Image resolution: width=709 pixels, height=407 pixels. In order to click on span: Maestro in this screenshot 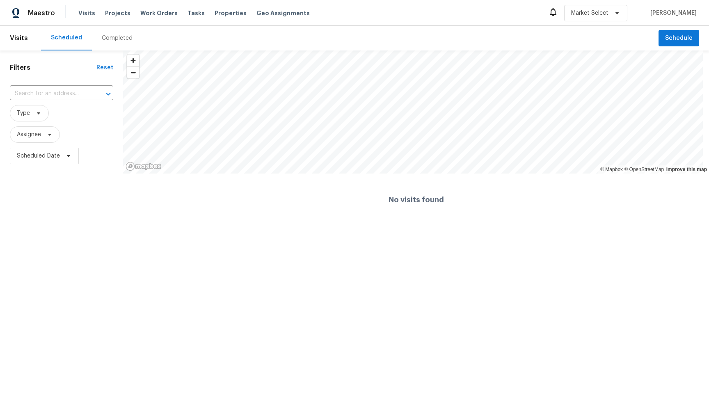, I will do `click(41, 13)`.